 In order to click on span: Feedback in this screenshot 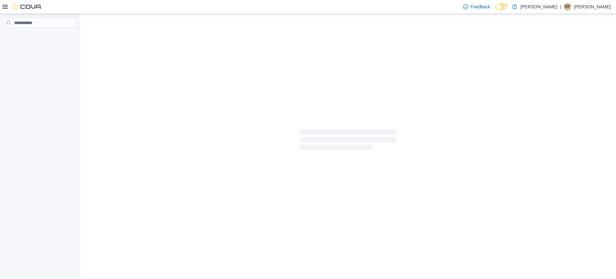, I will do `click(480, 7)`.